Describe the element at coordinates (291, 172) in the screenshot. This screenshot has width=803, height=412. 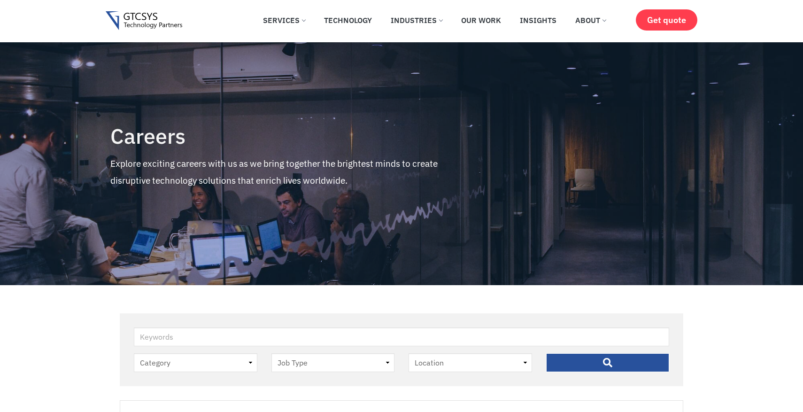
I see `p: Explore exciting careers with us as we bring together the brightest minds to create disruptive te...` at that location.